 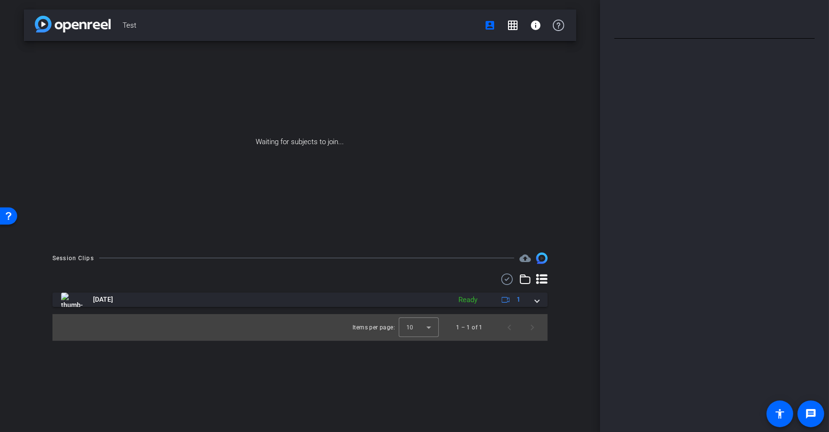 I want to click on mat-icon: account_box, so click(x=490, y=25).